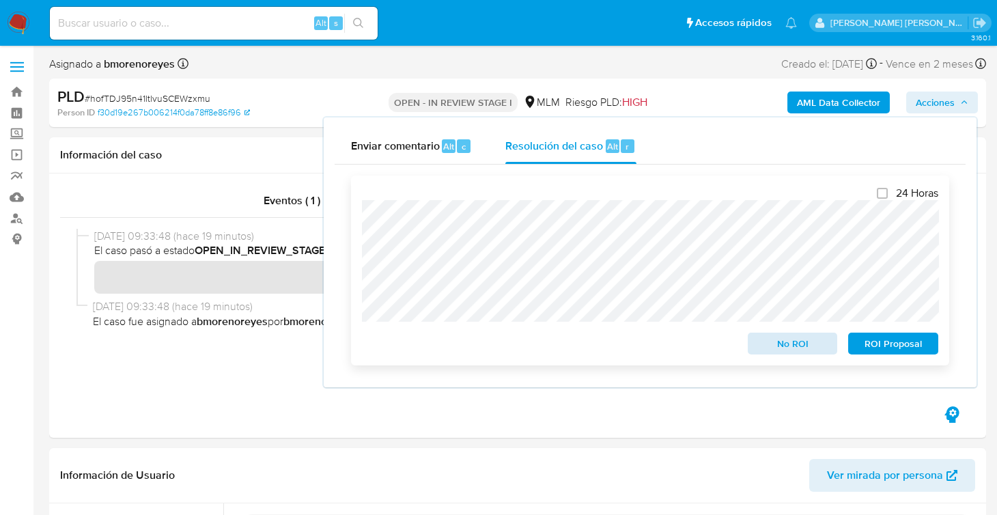 This screenshot has height=515, width=997. Describe the element at coordinates (838, 102) in the screenshot. I see `b: AML Data Collector` at that location.